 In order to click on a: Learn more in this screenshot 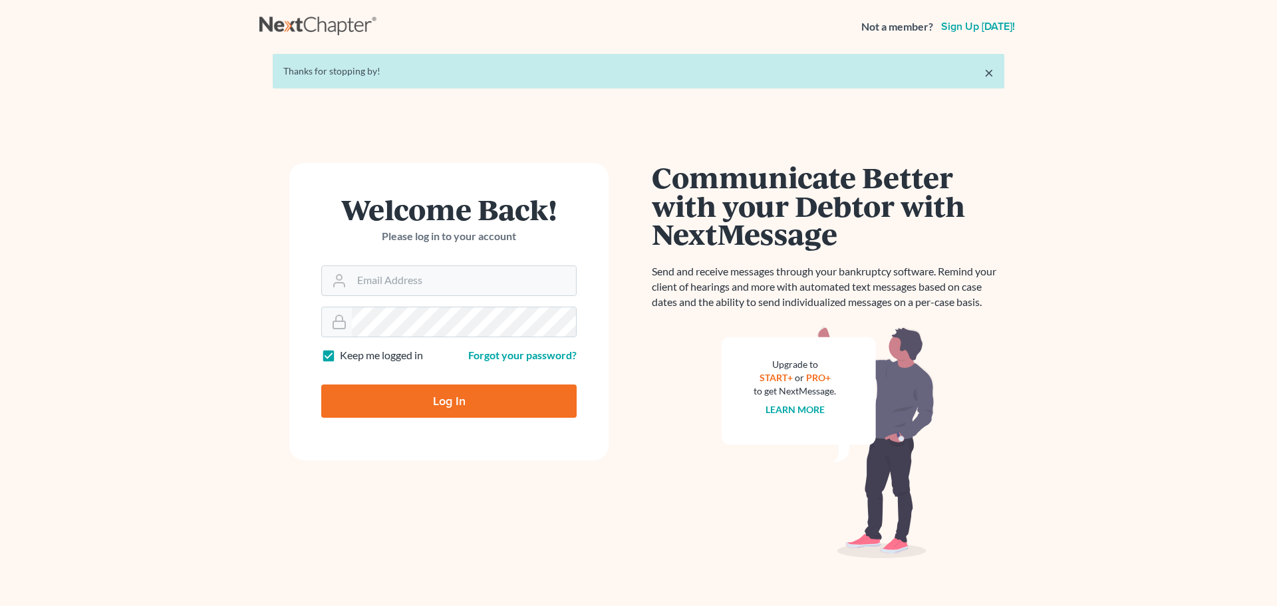, I will do `click(795, 409)`.